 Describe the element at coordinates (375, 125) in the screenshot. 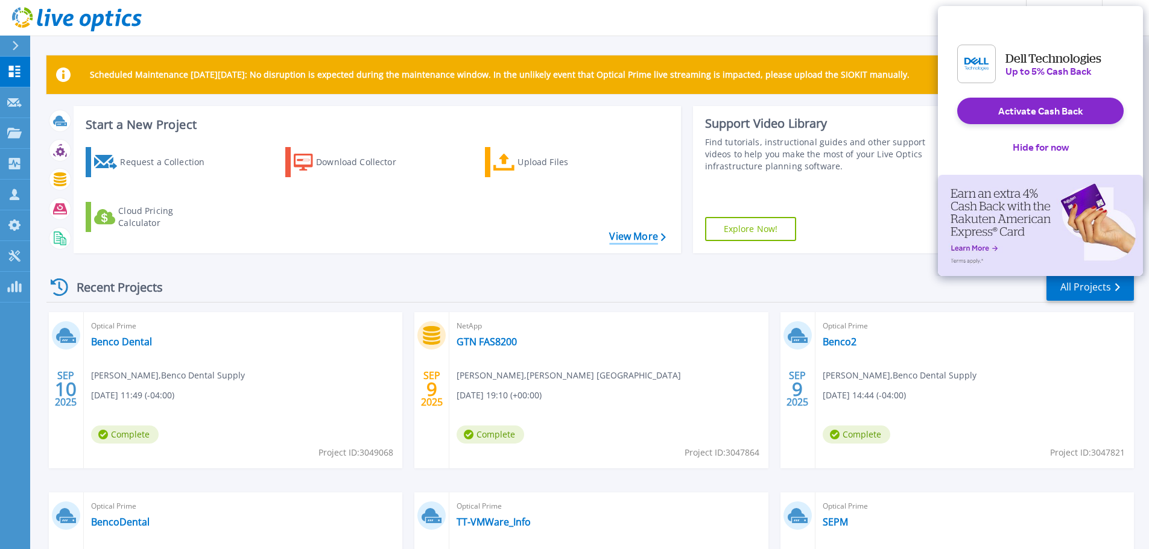

I see `h3: Start a New Project` at that location.